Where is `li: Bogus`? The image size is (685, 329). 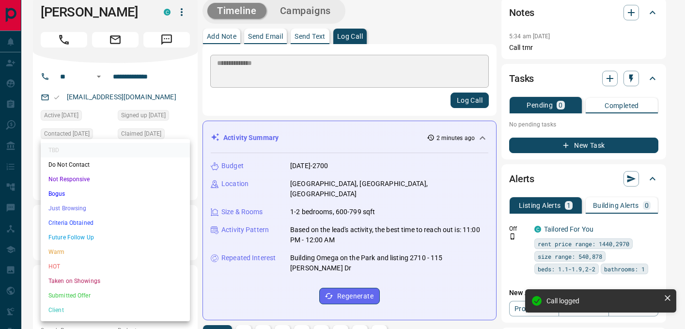 li: Bogus is located at coordinates (115, 194).